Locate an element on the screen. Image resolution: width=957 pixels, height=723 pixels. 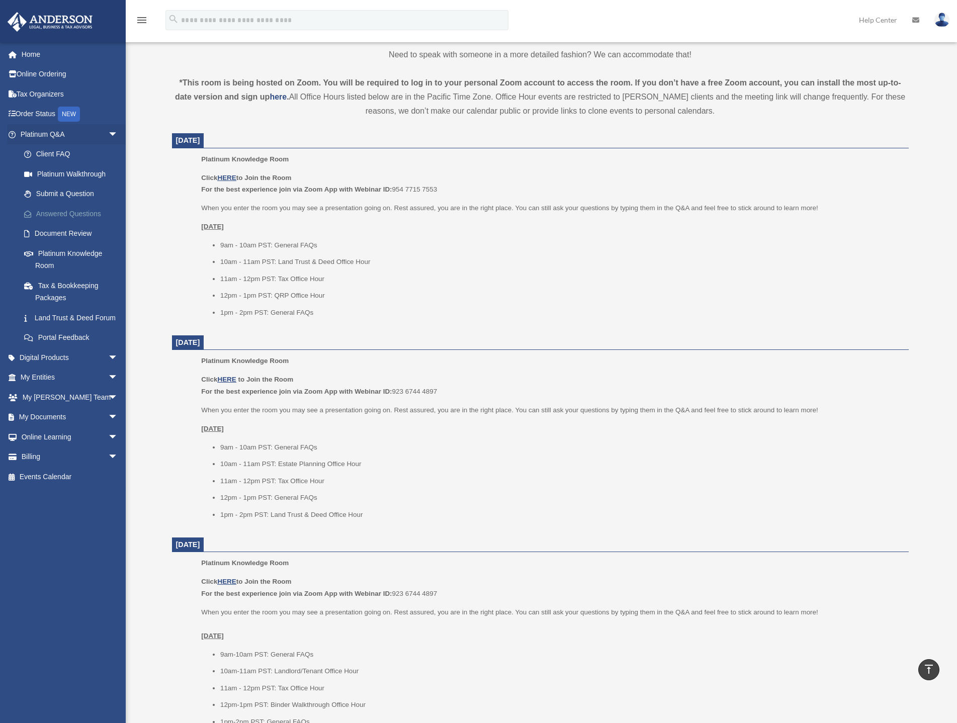
a: Tax & Bookkeeping Packages is located at coordinates (73, 292).